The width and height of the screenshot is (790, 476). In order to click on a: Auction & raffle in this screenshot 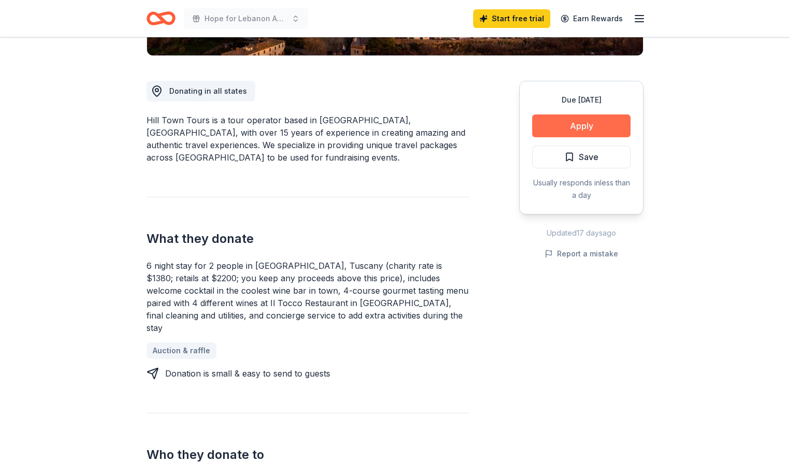, I will do `click(181, 351)`.